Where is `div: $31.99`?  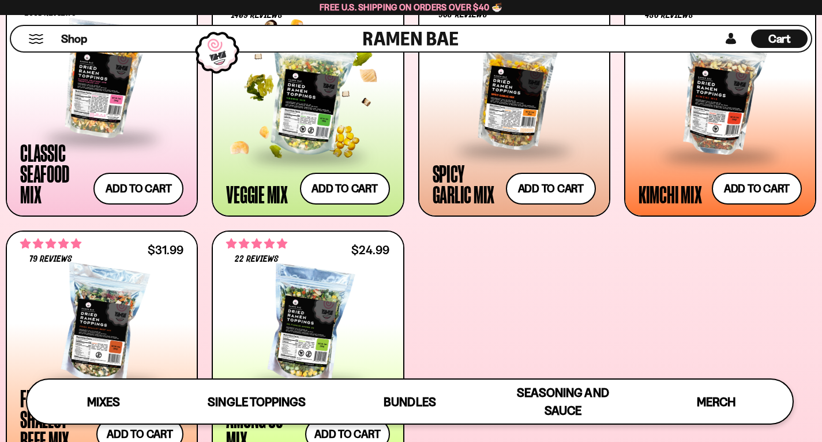
div: $31.99 is located at coordinates (166, 249).